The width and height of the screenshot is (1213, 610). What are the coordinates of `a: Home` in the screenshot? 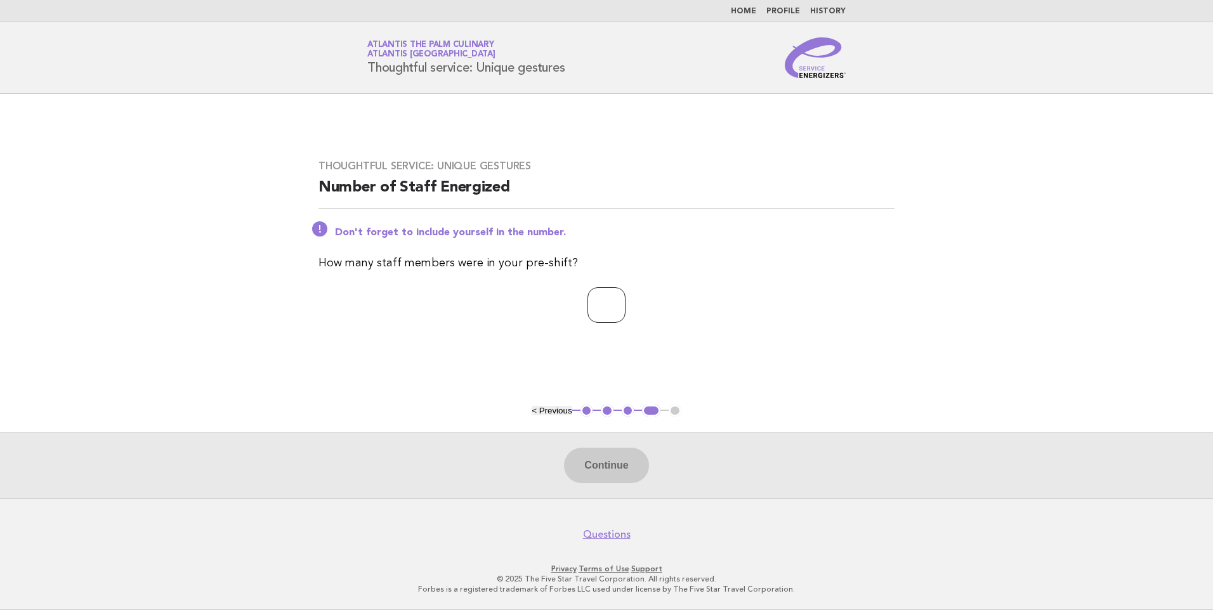 It's located at (743, 11).